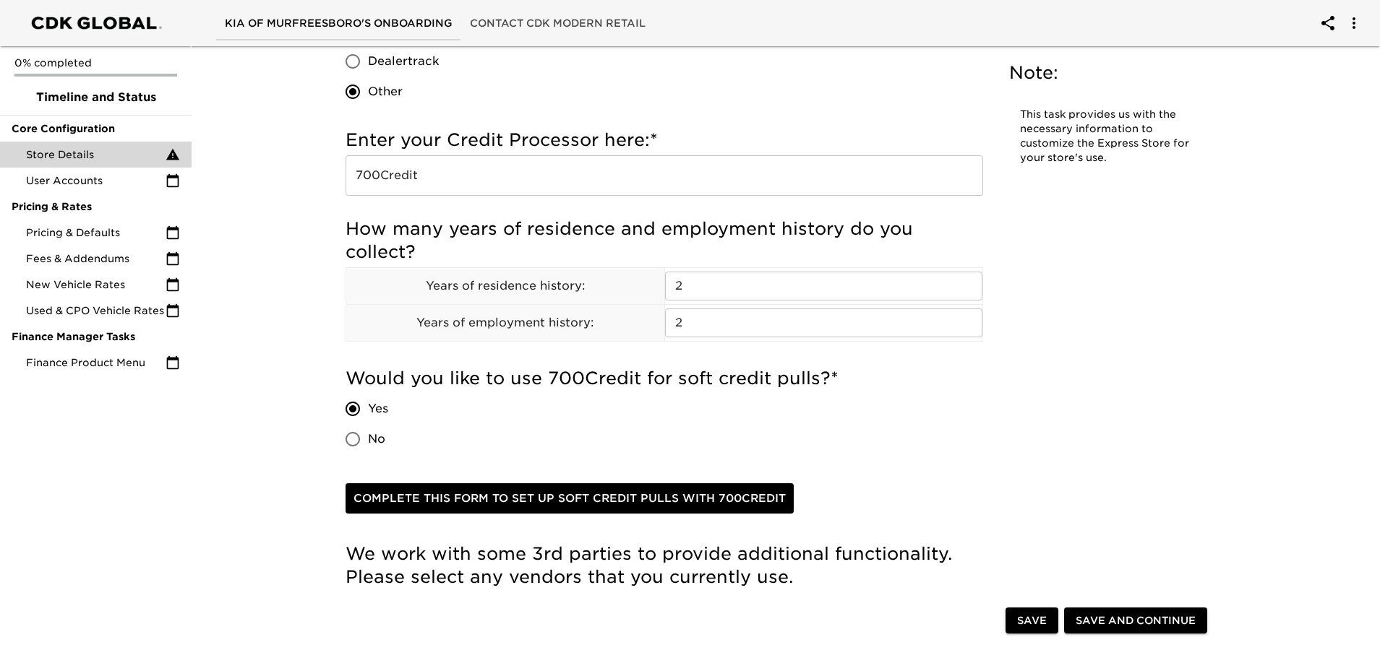  Describe the element at coordinates (95, 311) in the screenshot. I see `span: Used & CPO Vehicle Rates` at that location.